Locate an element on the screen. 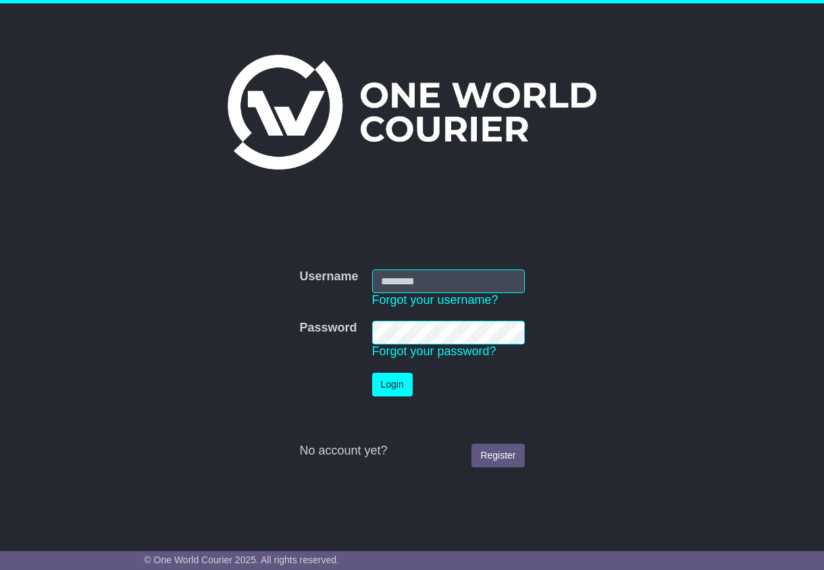 Image resolution: width=824 pixels, height=570 pixels. img: One World is located at coordinates (412, 112).